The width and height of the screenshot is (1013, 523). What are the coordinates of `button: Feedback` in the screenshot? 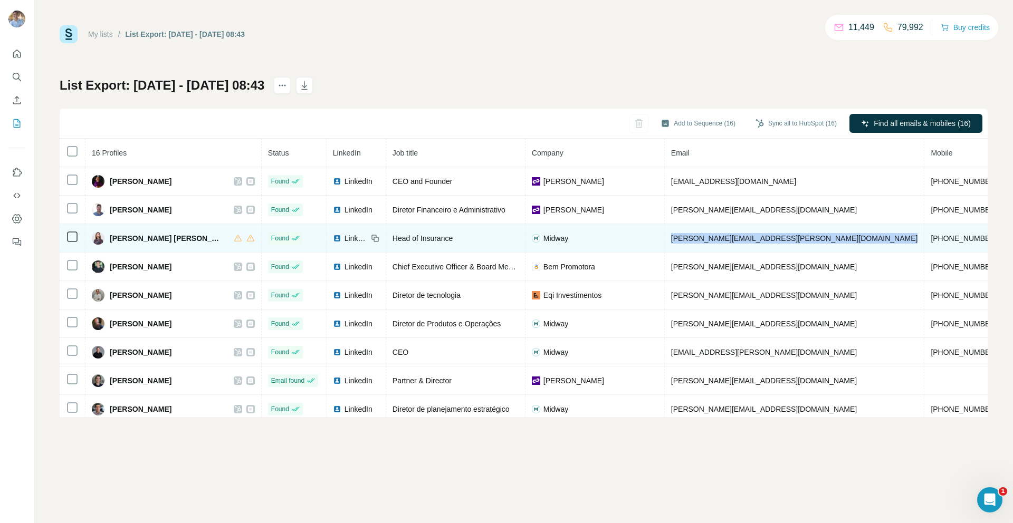 It's located at (17, 242).